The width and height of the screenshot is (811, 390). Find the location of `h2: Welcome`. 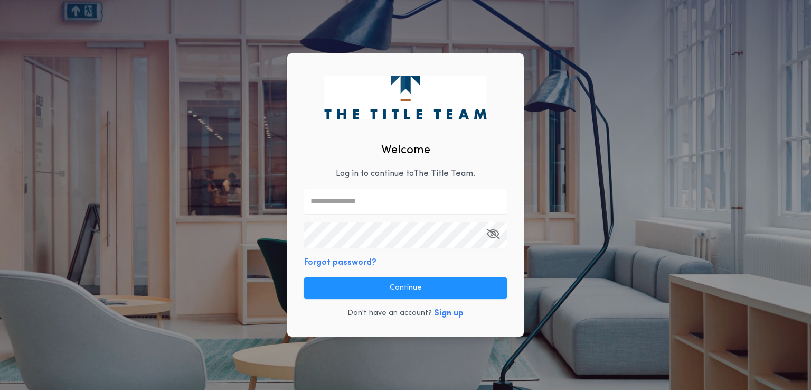

h2: Welcome is located at coordinates (405, 150).